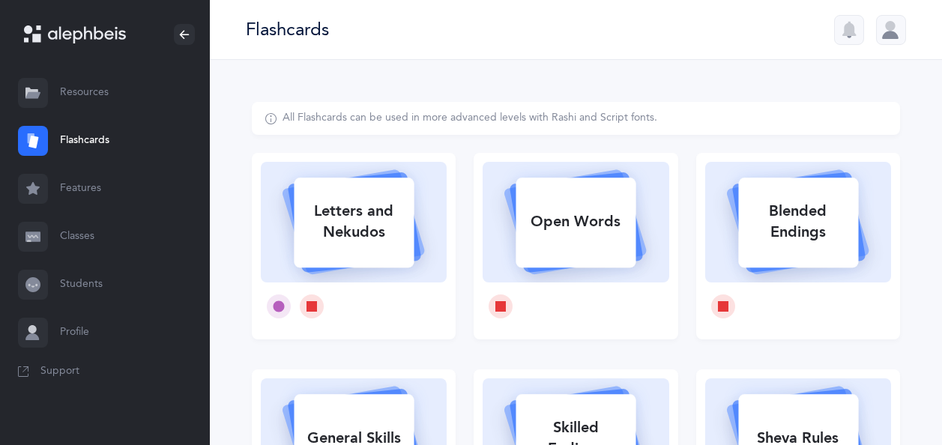  Describe the element at coordinates (287, 29) in the screenshot. I see `div: Flashcards` at that location.